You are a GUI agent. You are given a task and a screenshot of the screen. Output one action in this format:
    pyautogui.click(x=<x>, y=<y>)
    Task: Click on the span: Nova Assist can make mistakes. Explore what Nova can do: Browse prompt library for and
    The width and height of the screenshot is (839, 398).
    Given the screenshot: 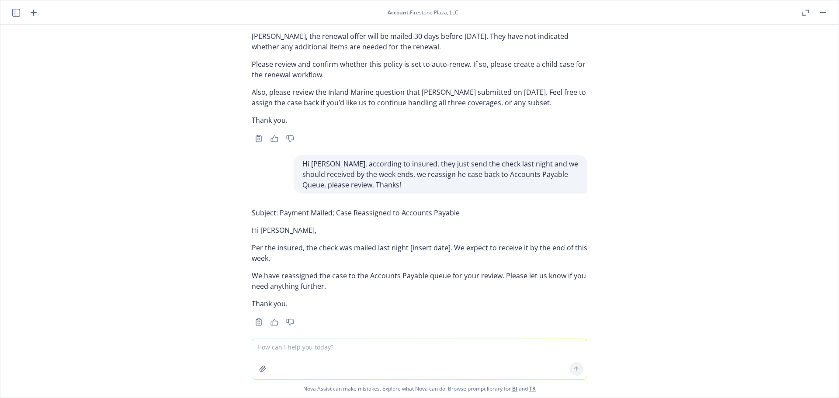 What is the action you would take?
    pyautogui.click(x=419, y=388)
    